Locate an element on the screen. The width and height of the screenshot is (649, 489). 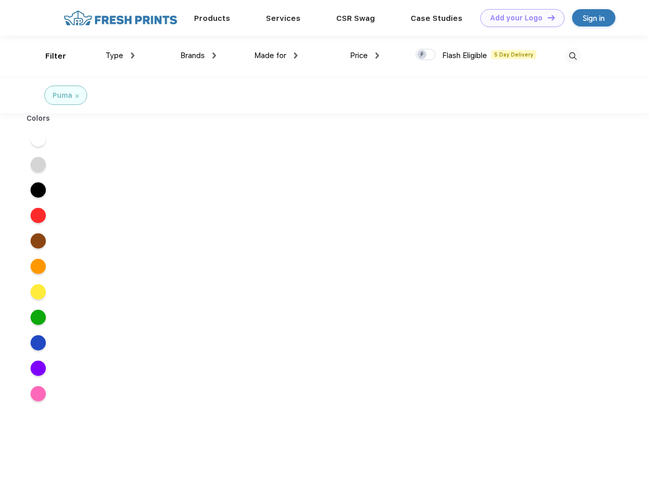
div: Colors is located at coordinates (38, 118).